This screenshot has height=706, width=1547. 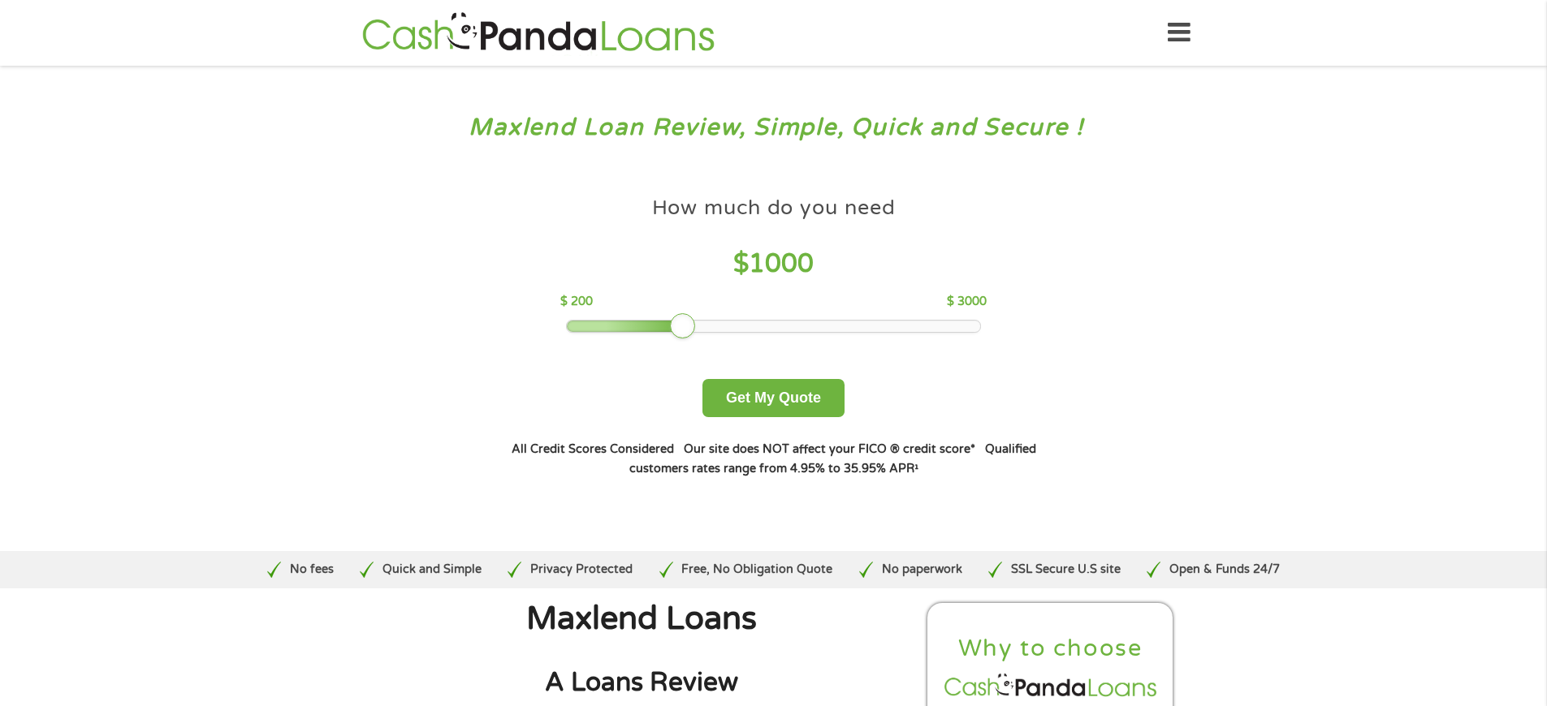 What do you see at coordinates (757, 570) in the screenshot?
I see `p: Free, No Obligation Quote` at bounding box center [757, 570].